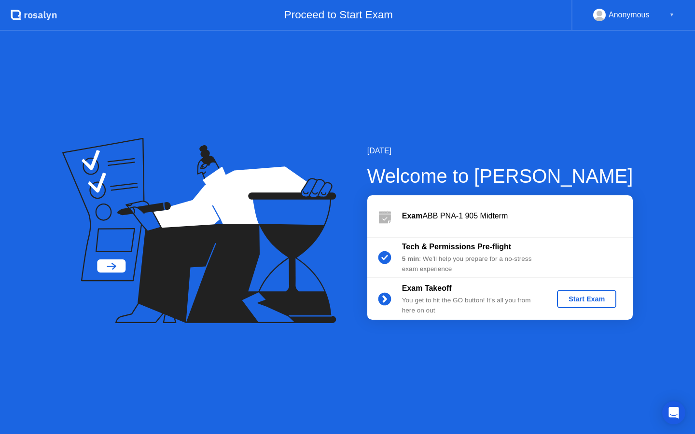 The image size is (695, 434). Describe the element at coordinates (471, 305) in the screenshot. I see `div: You get to hit the GO button! It’s all you from here on out` at that location.